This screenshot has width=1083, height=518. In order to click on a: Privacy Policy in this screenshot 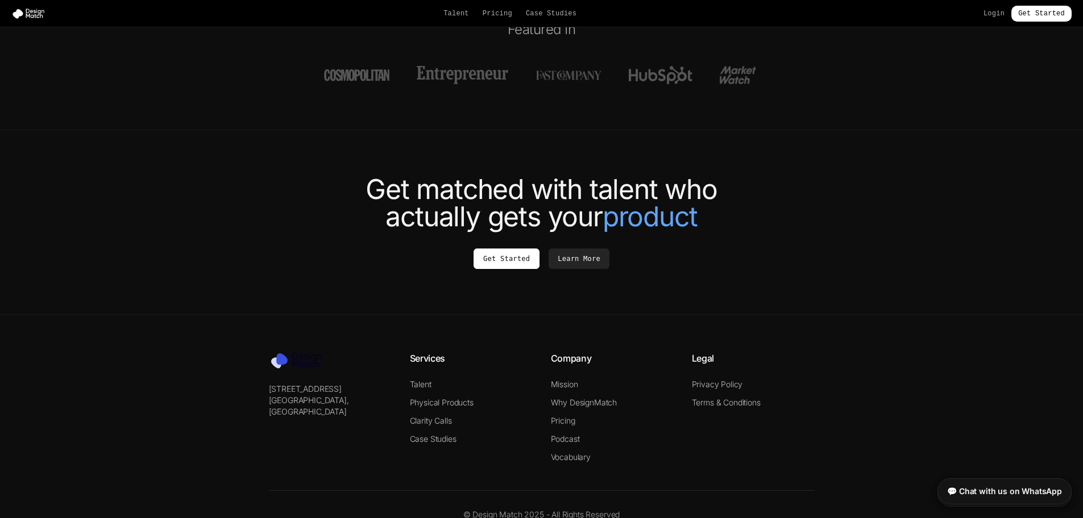, I will do `click(717, 384)`.